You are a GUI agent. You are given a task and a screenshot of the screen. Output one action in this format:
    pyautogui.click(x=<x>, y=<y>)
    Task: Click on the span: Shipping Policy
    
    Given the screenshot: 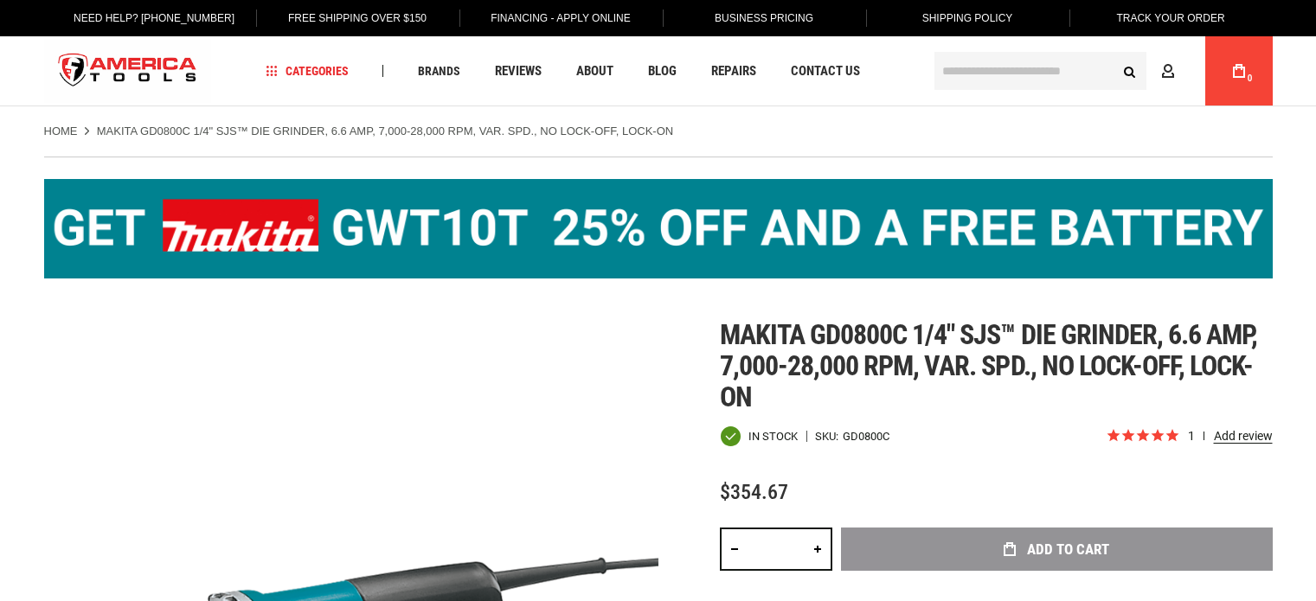 What is the action you would take?
    pyautogui.click(x=967, y=18)
    